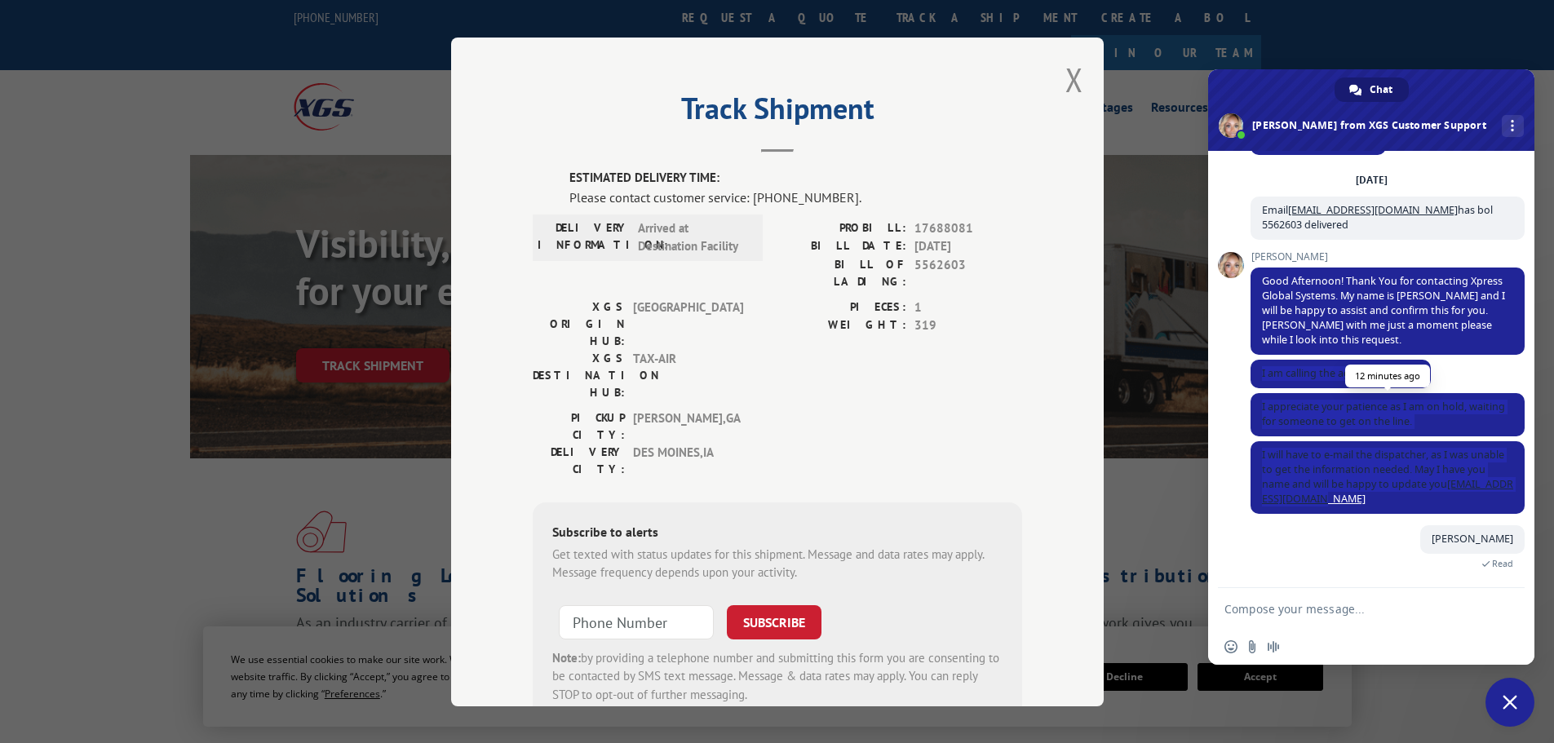  I want to click on label: PIECES:, so click(842, 307).